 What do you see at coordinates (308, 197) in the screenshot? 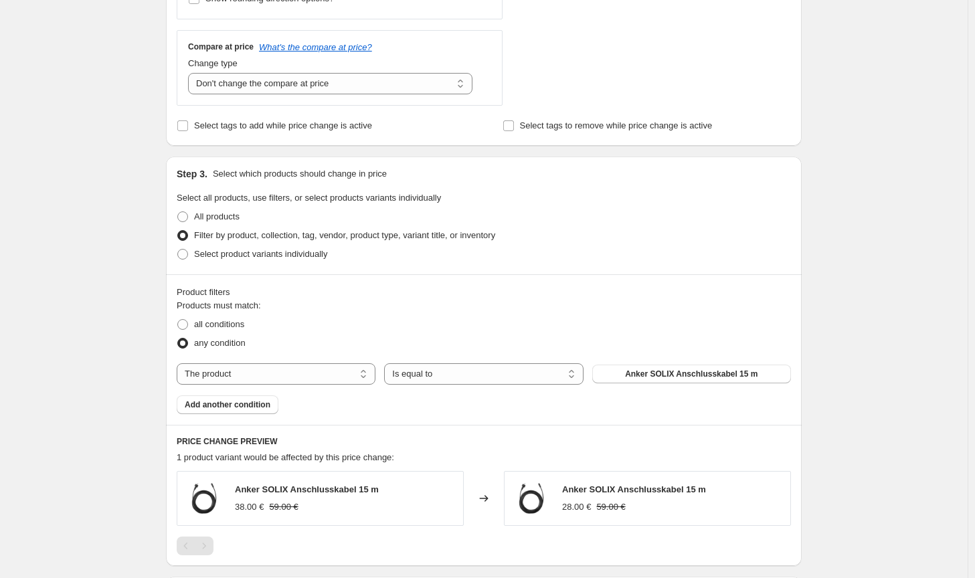
I see `span: Select all products, use filters, or select products variants individually` at bounding box center [308, 197].